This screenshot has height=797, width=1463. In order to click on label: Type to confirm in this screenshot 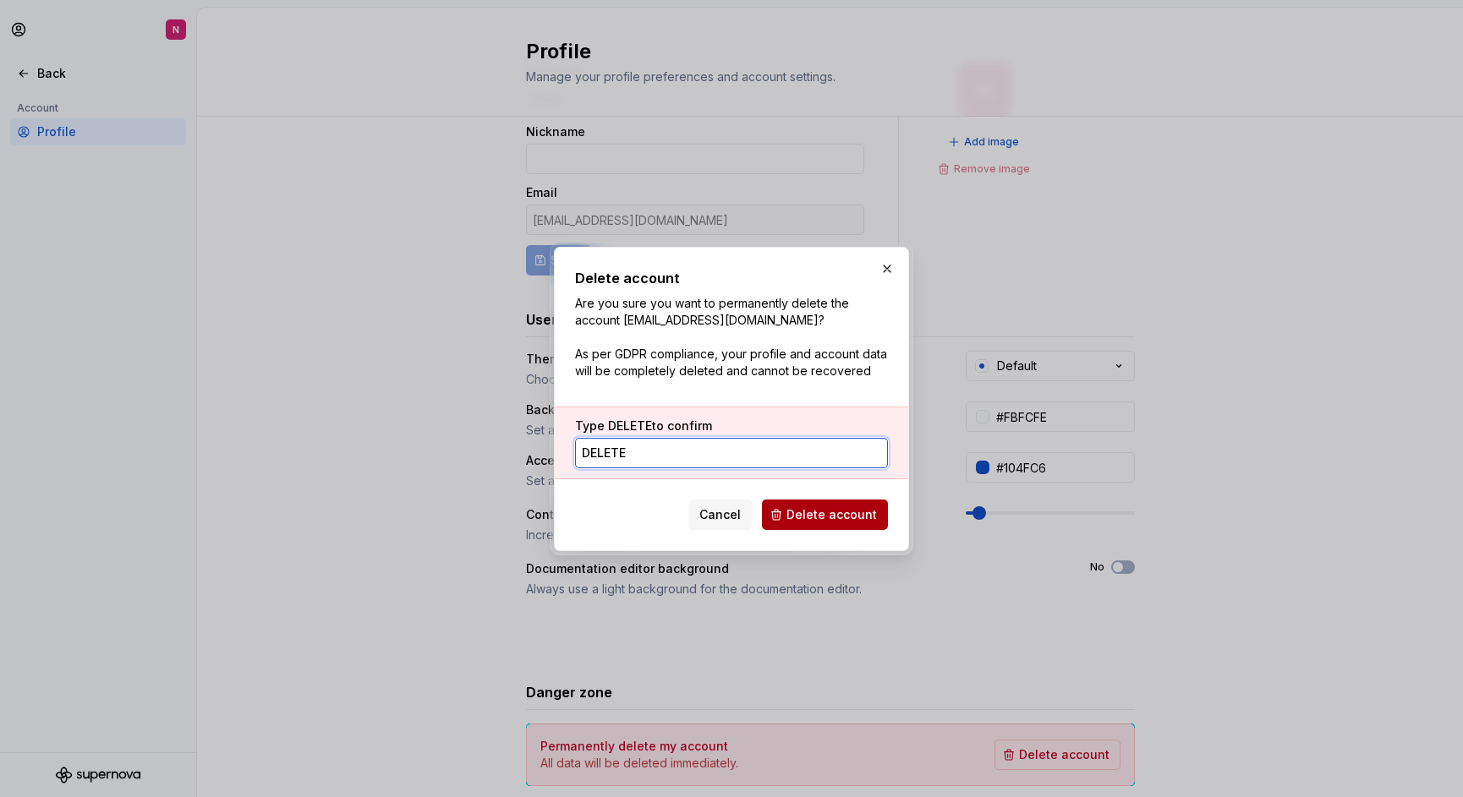, I will do `click(643, 426)`.